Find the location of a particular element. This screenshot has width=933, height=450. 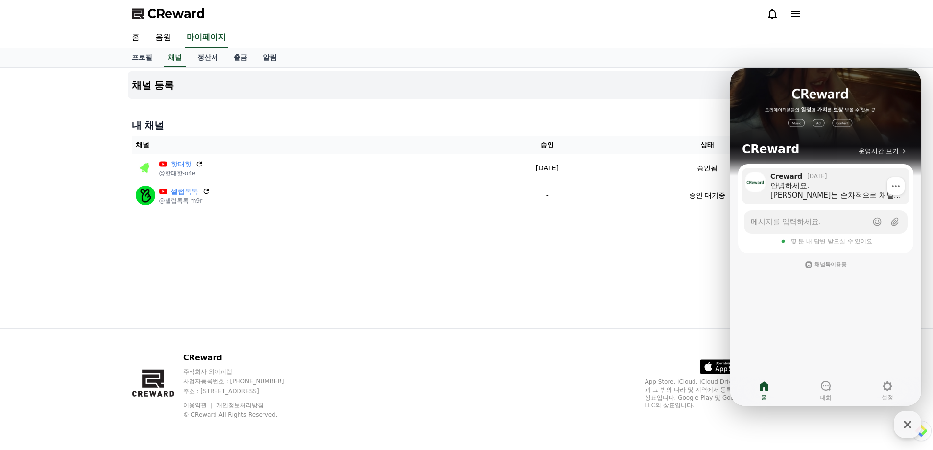

a: 채널 is located at coordinates (175, 58).